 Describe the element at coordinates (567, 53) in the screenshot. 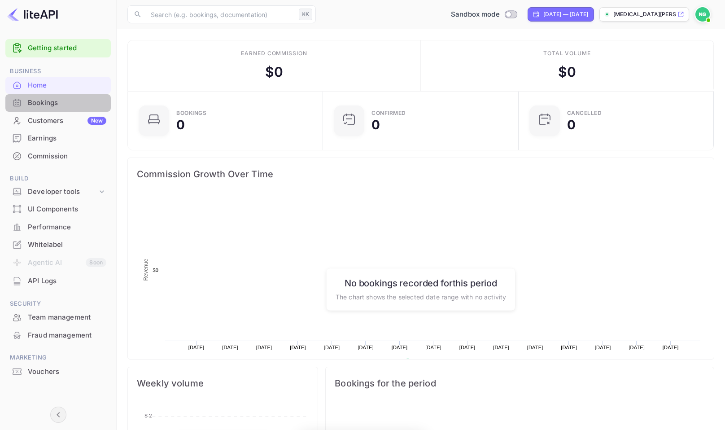

I see `div: Total volume` at that location.